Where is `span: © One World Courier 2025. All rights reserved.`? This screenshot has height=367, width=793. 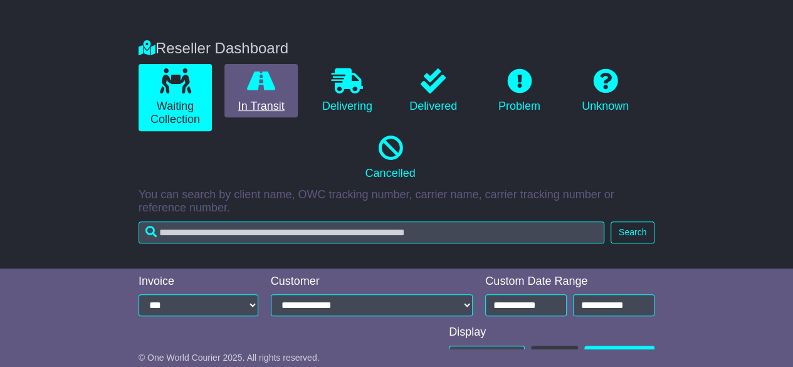
span: © One World Courier 2025. All rights reserved. is located at coordinates (229, 357).